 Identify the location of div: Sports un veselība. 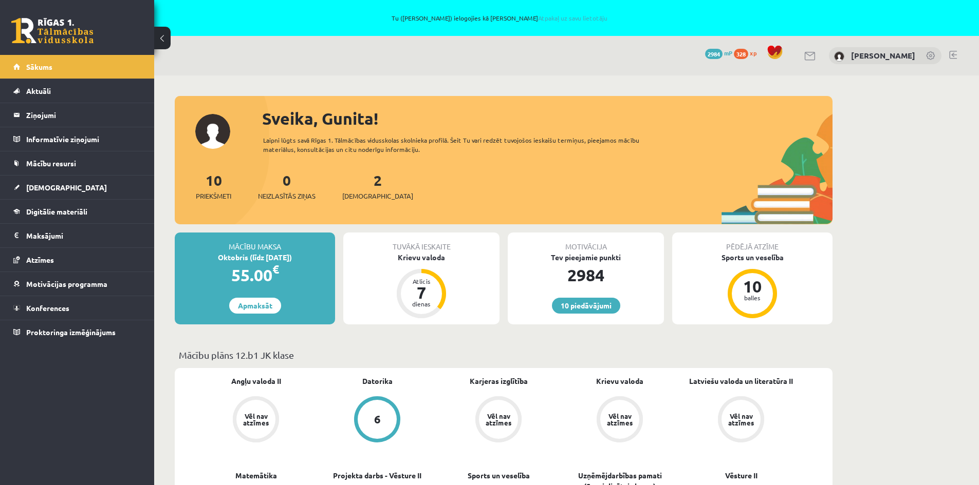
(752, 257).